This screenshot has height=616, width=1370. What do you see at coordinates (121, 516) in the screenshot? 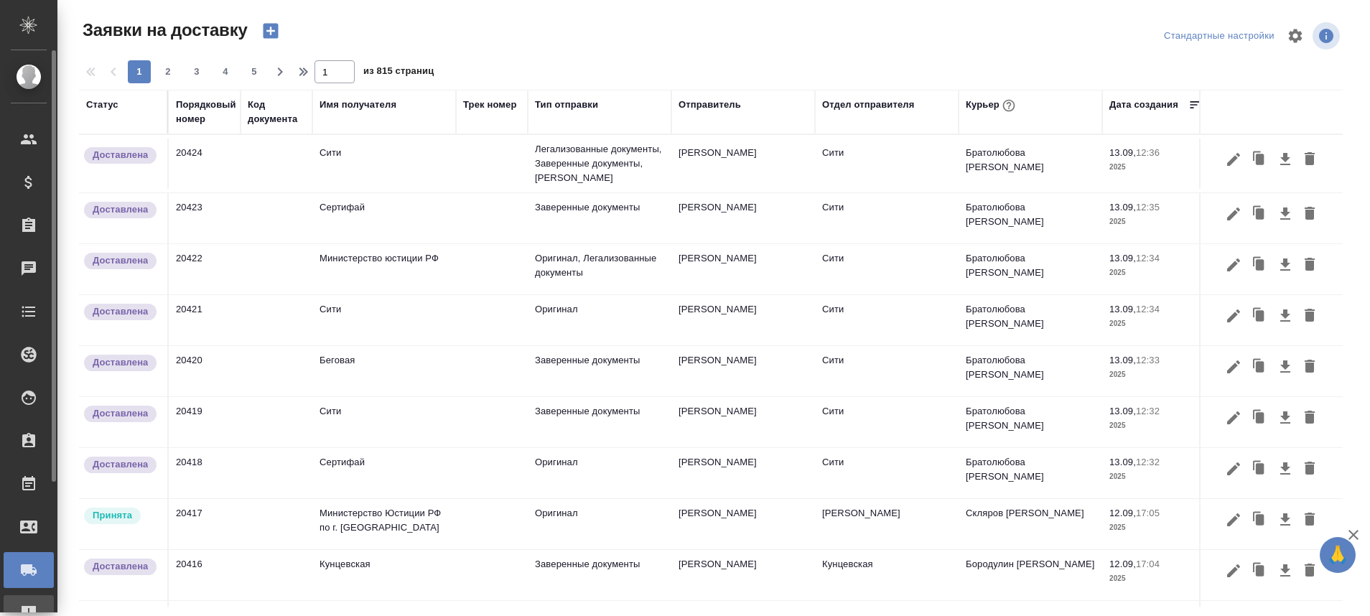
I see `div: Курьер назначен` at bounding box center [121, 516].